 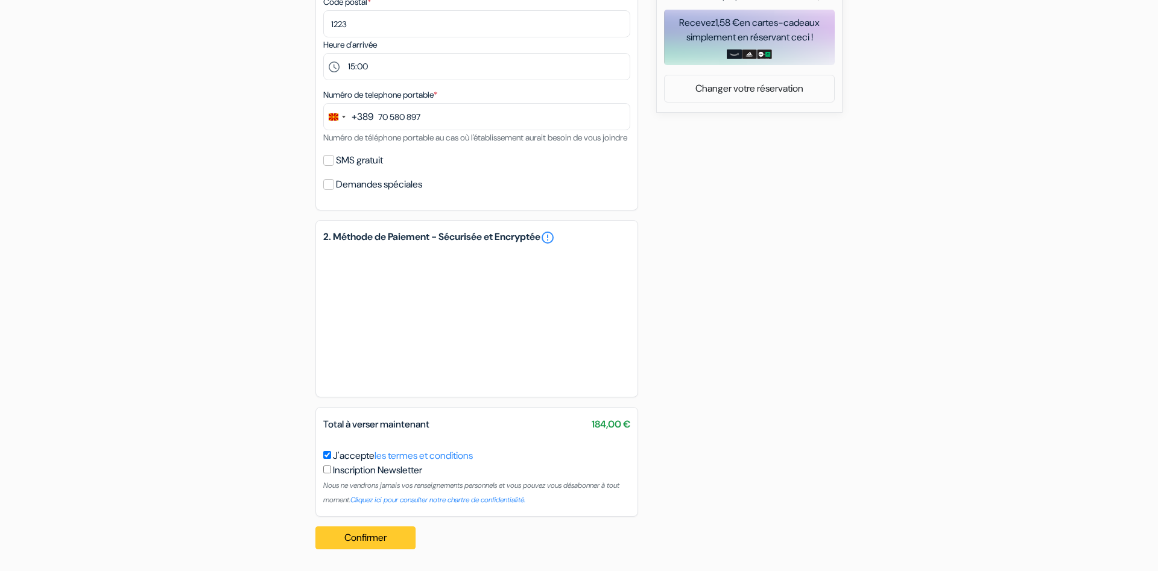 I want to click on input: 72 345 678, so click(x=477, y=116).